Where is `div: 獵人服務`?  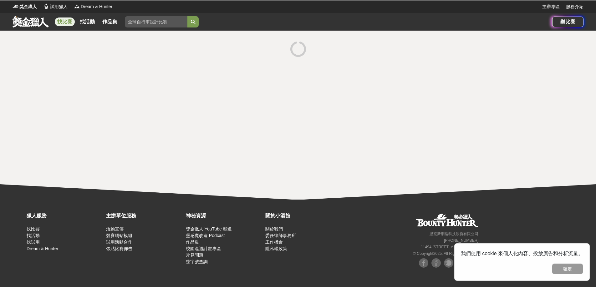 div: 獵人服務 is located at coordinates (65, 216).